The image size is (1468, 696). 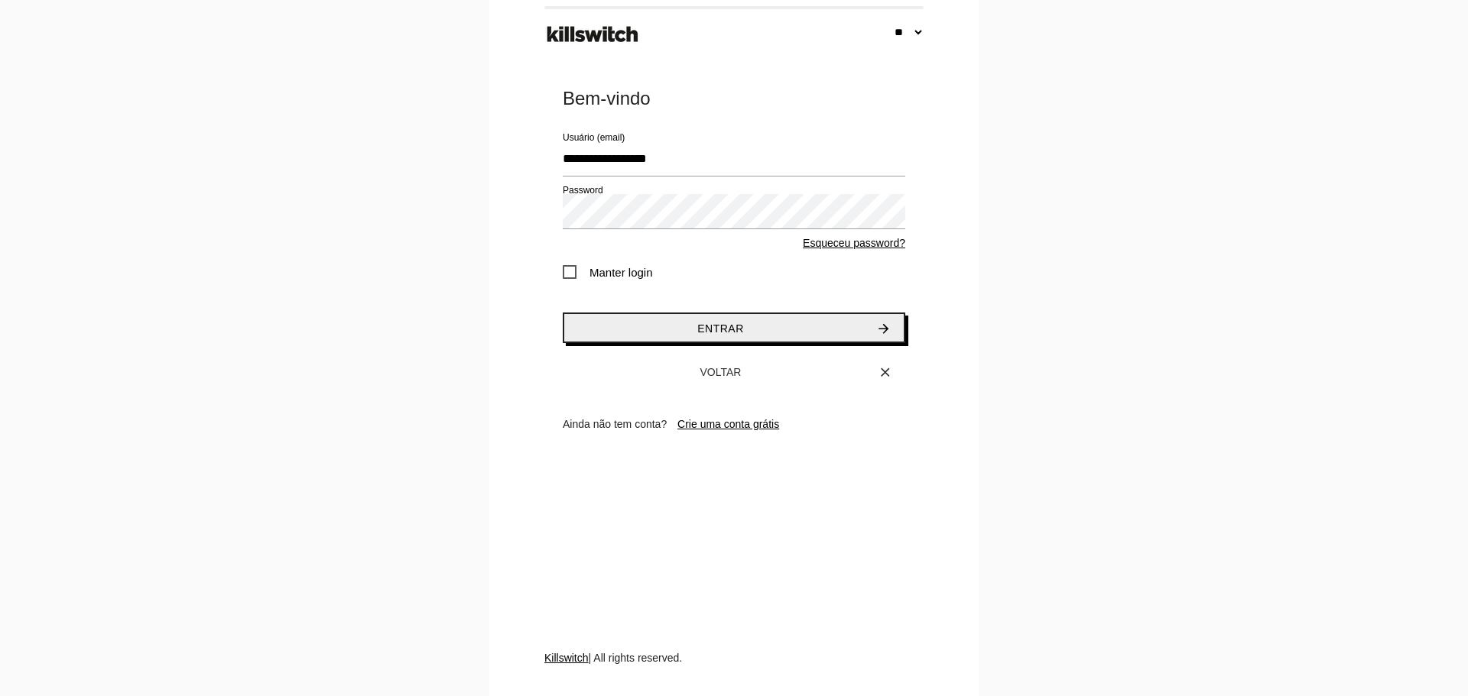 What do you see at coordinates (734, 328) in the screenshot?
I see `button: Entrararrow_forward` at bounding box center [734, 328].